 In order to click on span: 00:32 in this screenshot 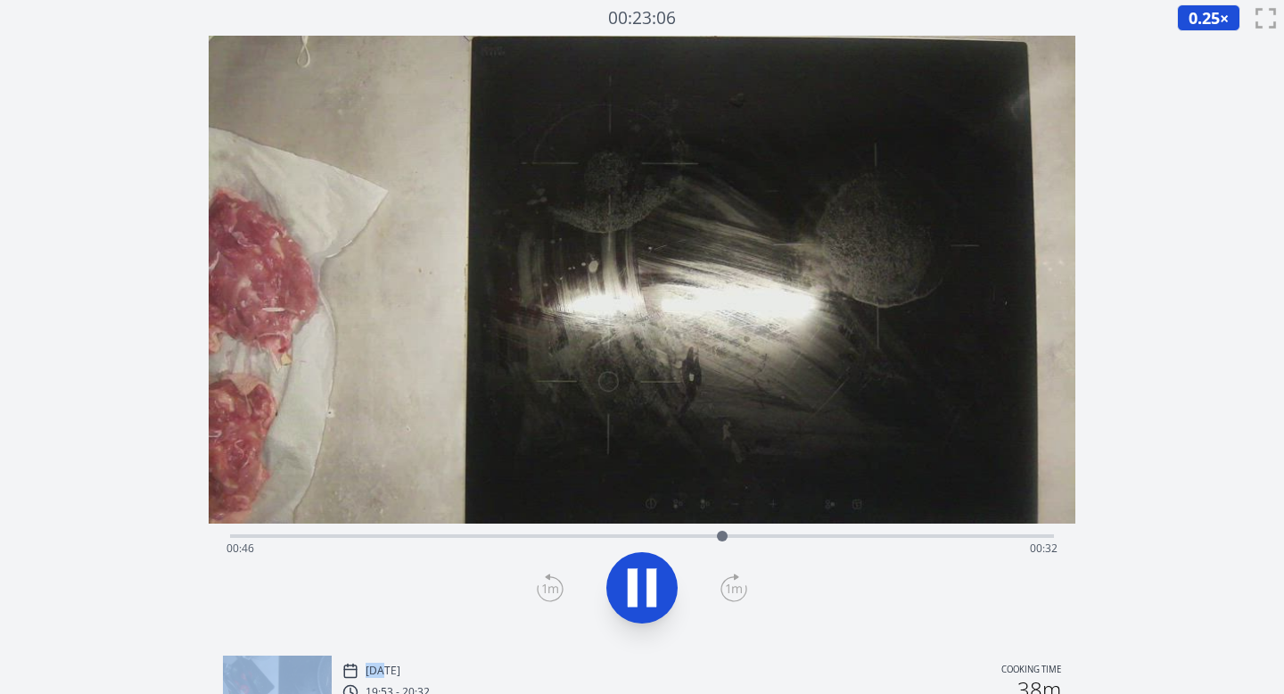, I will do `click(1043, 547)`.